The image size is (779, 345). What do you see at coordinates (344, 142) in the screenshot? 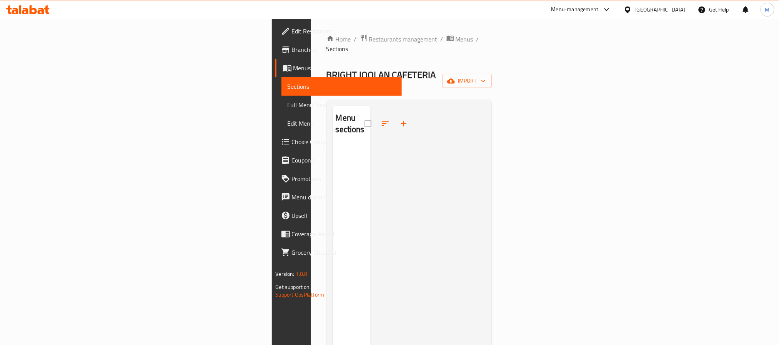
I see `span: Choice Groups` at bounding box center [344, 142].